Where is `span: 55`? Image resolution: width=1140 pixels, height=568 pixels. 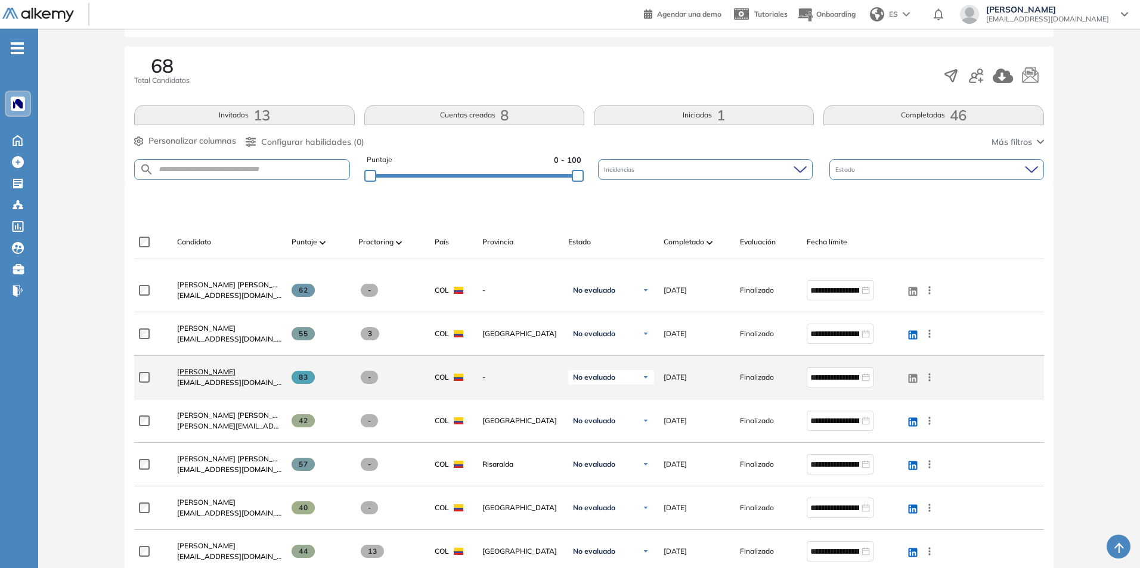 span: 55 is located at coordinates (303, 334).